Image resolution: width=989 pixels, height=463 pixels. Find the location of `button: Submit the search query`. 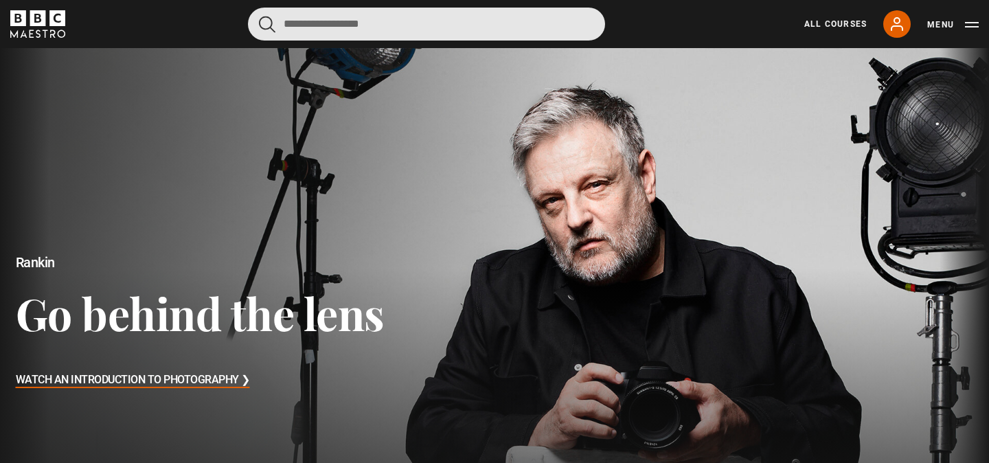

button: Submit the search query is located at coordinates (267, 24).